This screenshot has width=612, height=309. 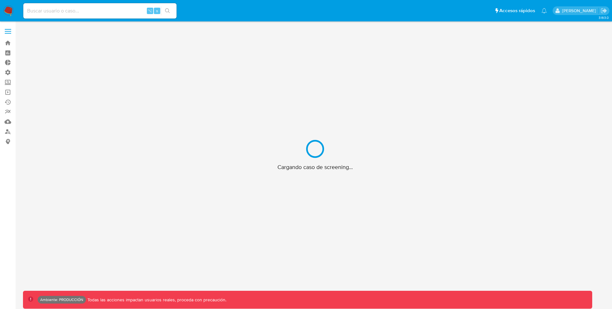 I want to click on a: Salir, so click(x=604, y=11).